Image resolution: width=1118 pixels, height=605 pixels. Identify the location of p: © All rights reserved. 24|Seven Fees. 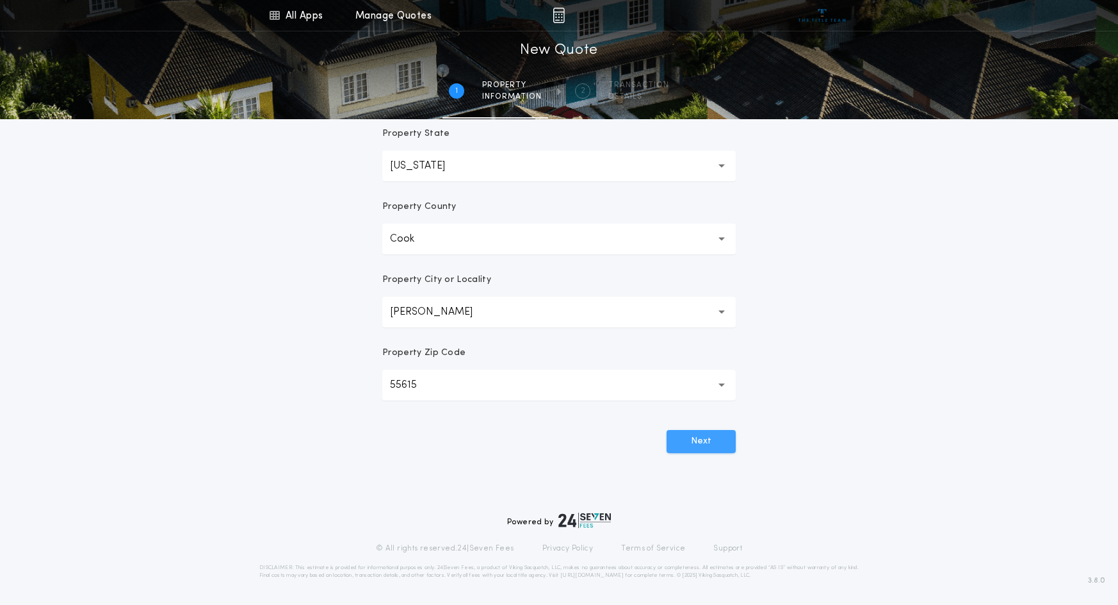
(445, 548).